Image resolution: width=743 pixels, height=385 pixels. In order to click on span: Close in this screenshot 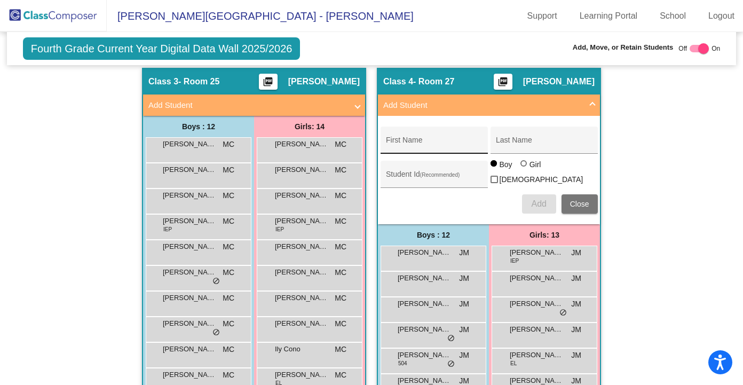, I will do `click(579, 204)`.